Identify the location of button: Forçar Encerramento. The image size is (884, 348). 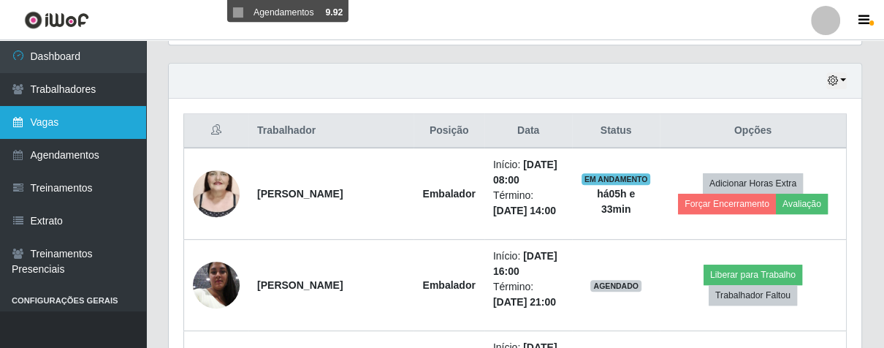
(727, 204).